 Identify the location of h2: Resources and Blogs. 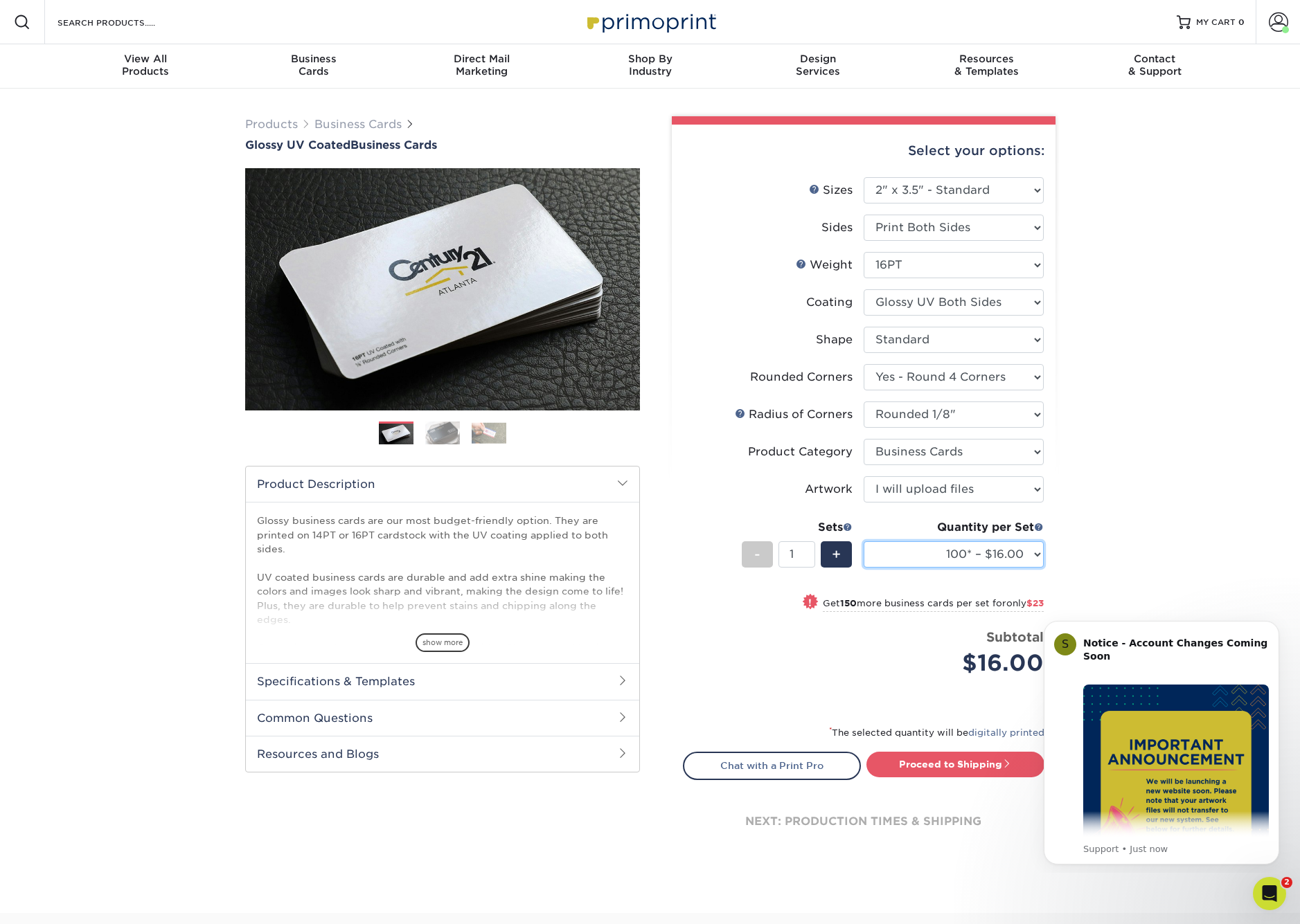
(442, 754).